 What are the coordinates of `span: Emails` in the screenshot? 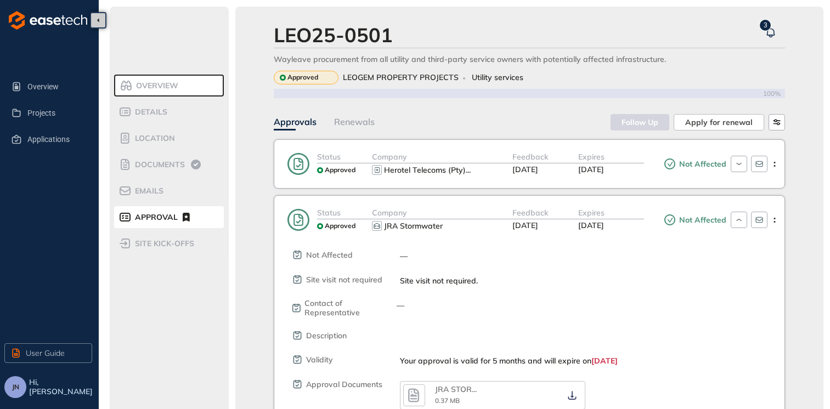 It's located at (148, 191).